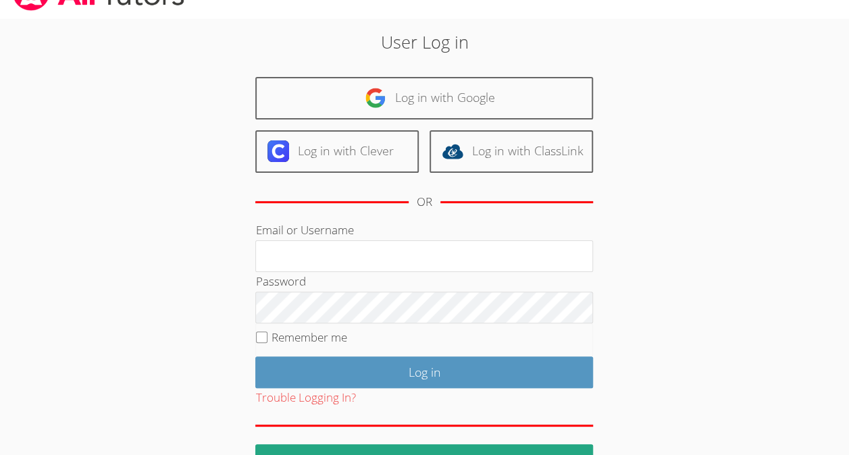 This screenshot has height=455, width=849. I want to click on a: Log in with Clever, so click(337, 151).